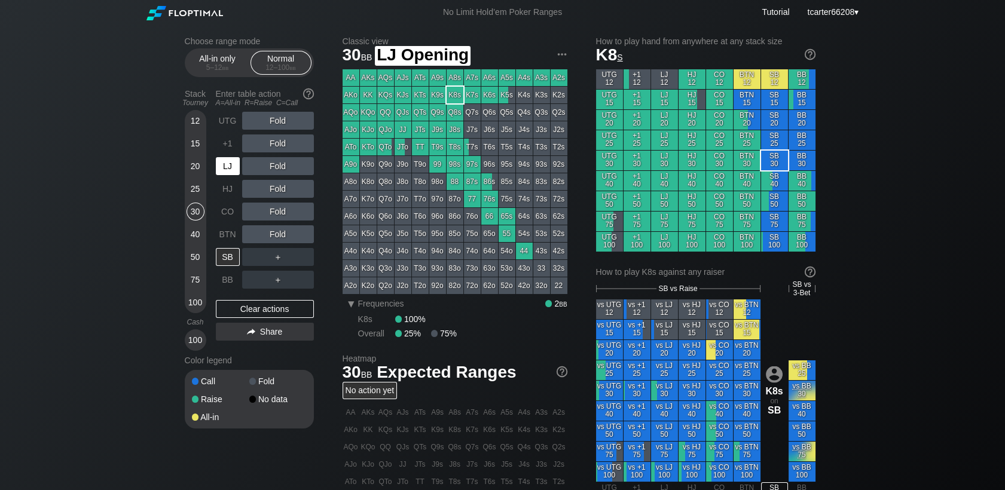 Image resolution: width=1005 pixels, height=490 pixels. Describe the element at coordinates (196, 280) in the screenshot. I see `div: 75` at that location.